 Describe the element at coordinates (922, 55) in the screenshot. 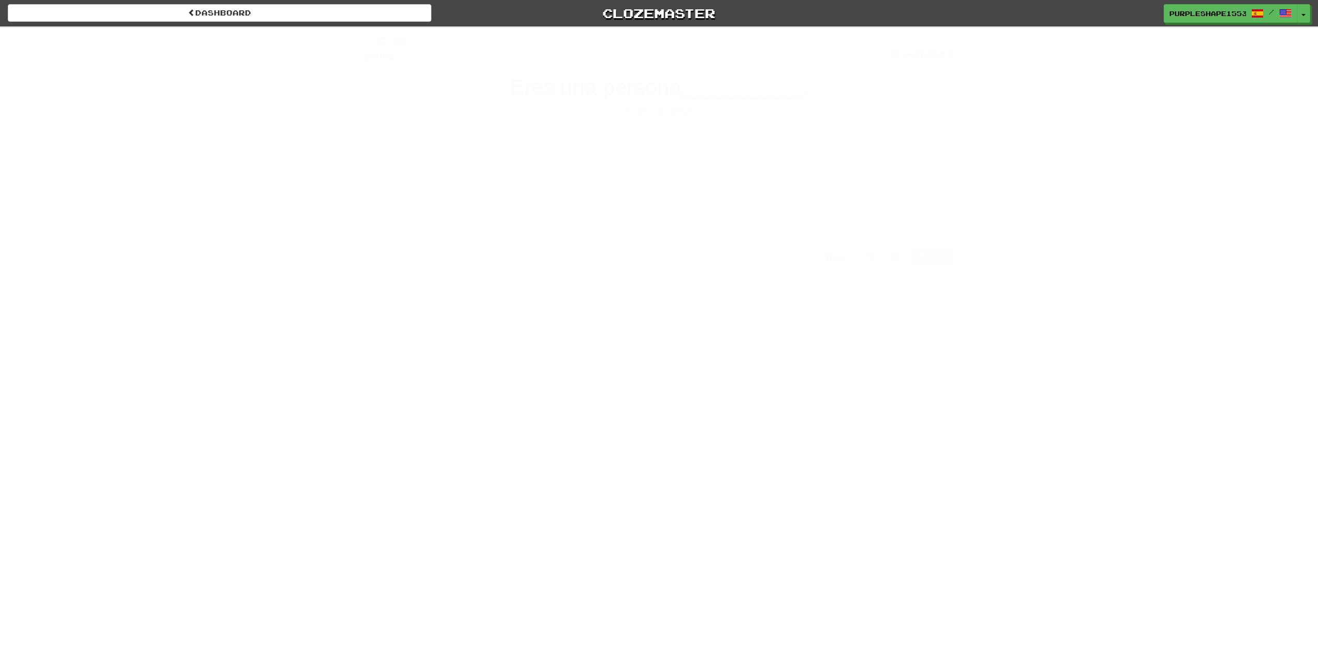

I see `div: Mastered` at that location.